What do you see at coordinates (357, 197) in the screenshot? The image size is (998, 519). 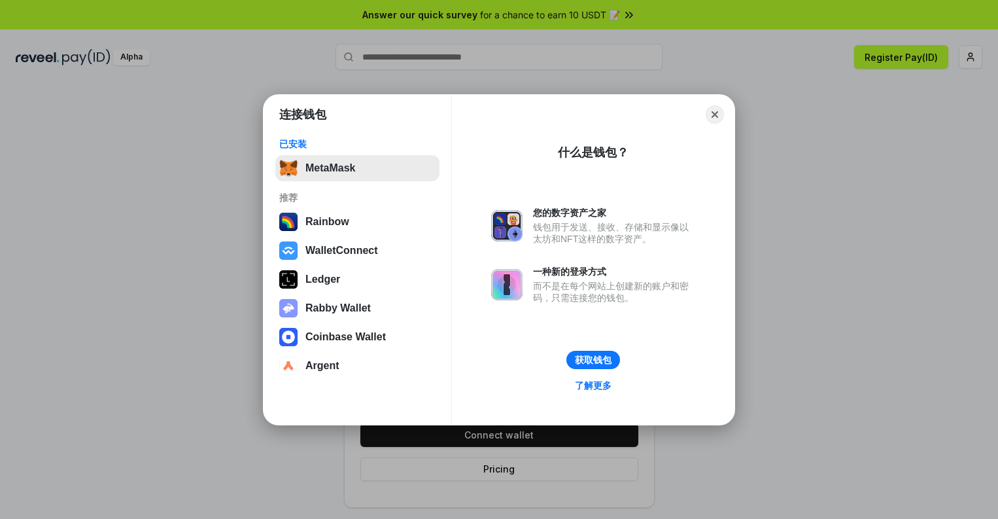 I see `div: 推荐` at bounding box center [357, 197].